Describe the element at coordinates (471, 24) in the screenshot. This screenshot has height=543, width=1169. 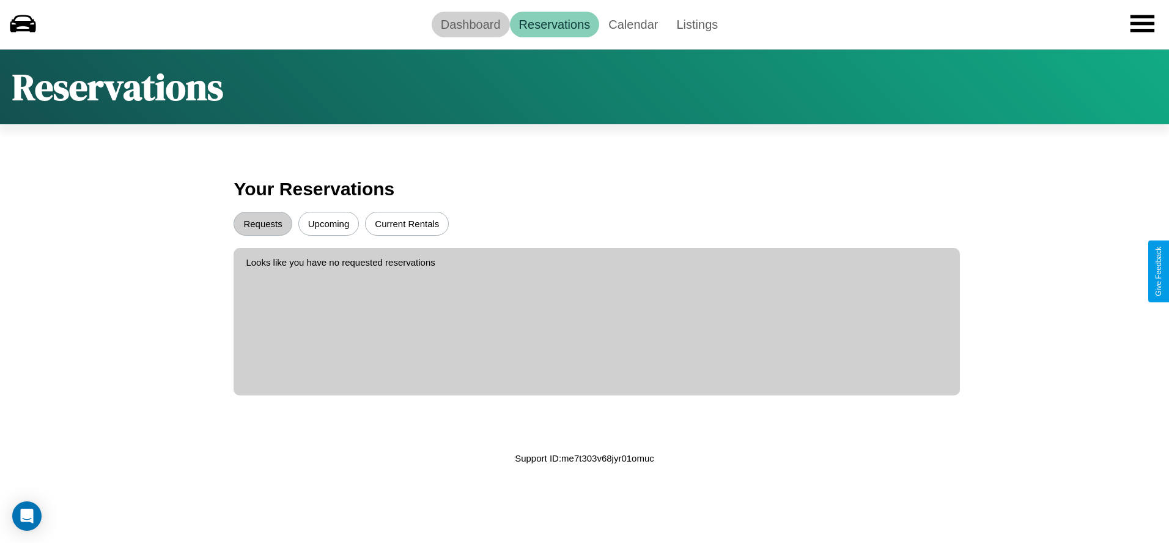
I see `a: Dashboard` at that location.